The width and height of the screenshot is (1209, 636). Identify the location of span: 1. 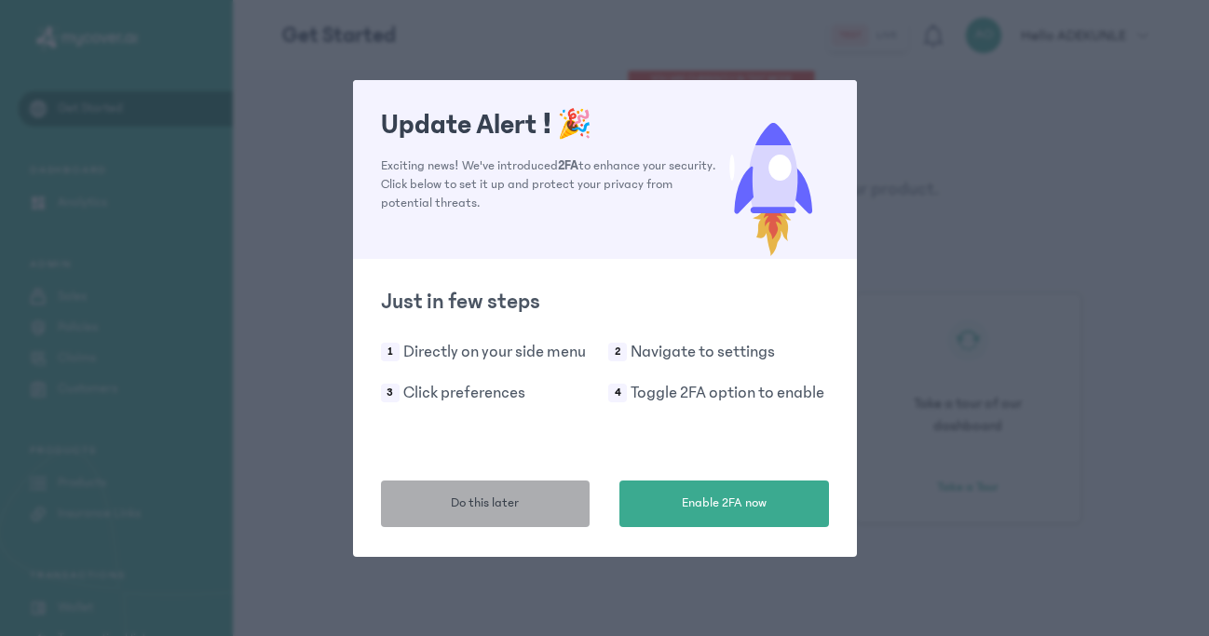
(390, 352).